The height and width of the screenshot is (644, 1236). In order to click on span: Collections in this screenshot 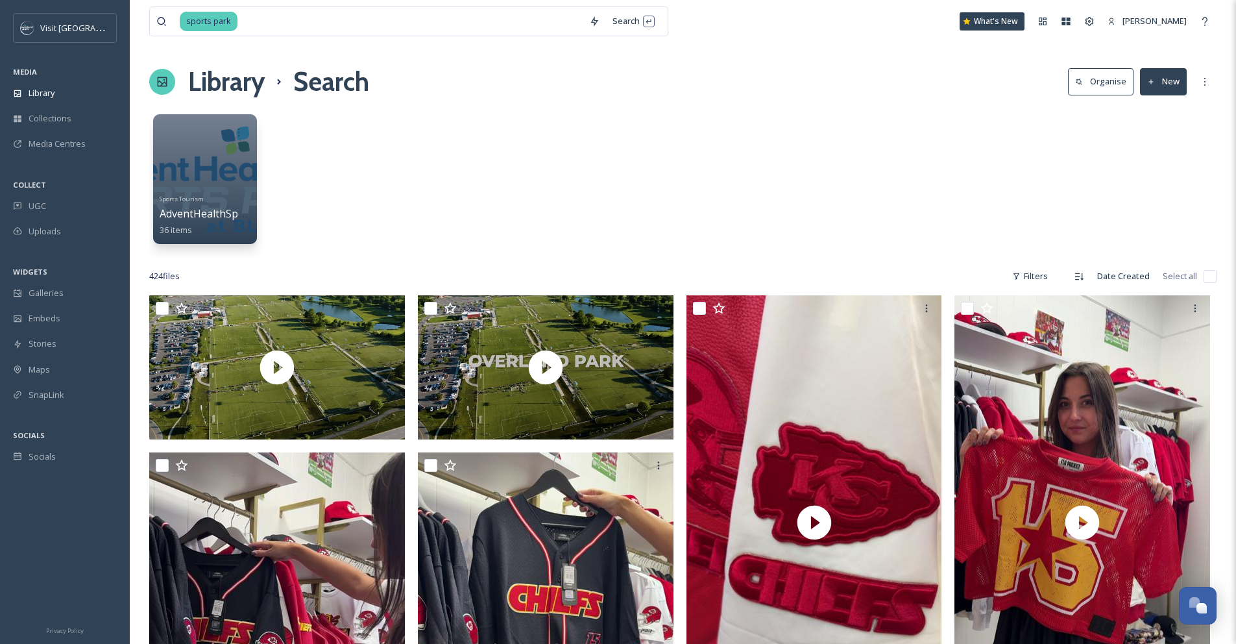, I will do `click(50, 118)`.